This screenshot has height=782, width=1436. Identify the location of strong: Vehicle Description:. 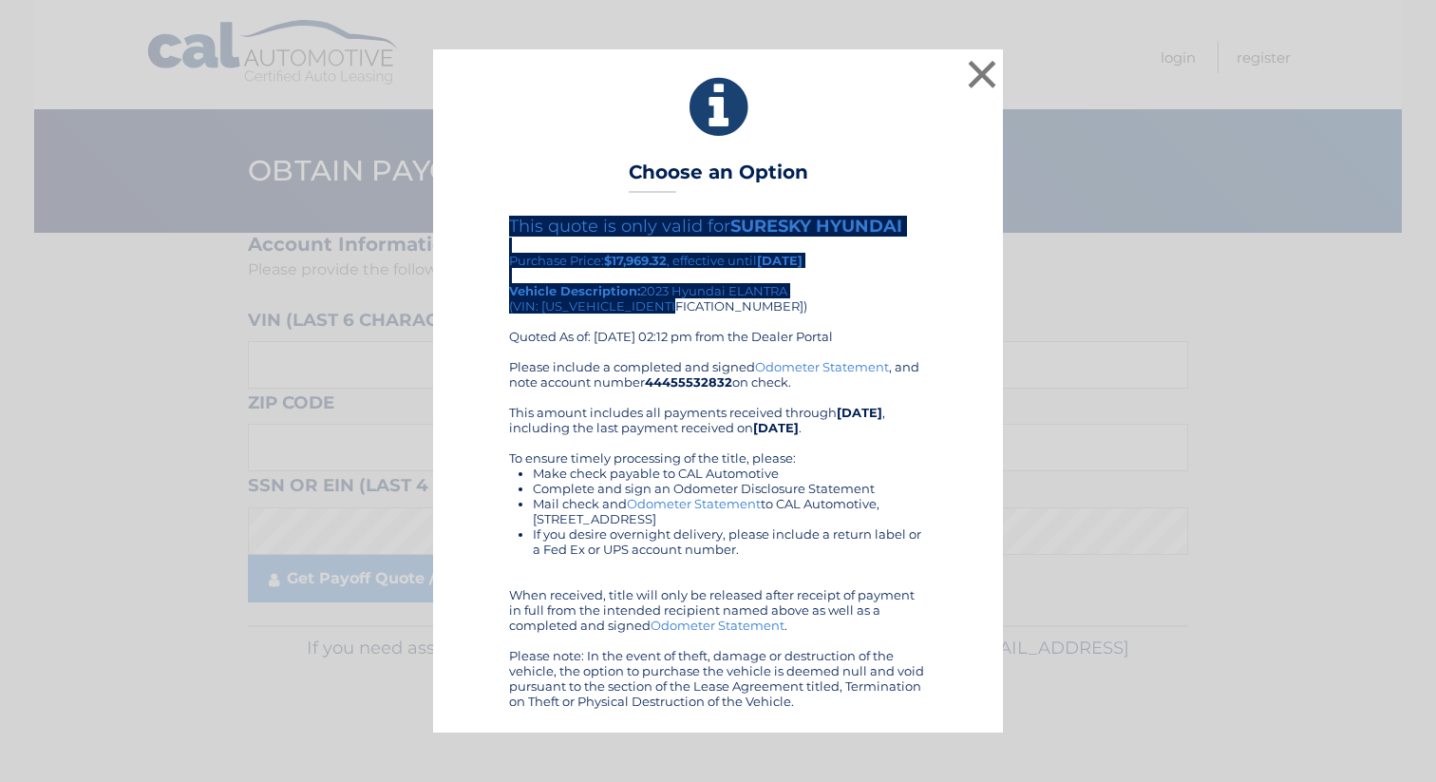
(575, 291).